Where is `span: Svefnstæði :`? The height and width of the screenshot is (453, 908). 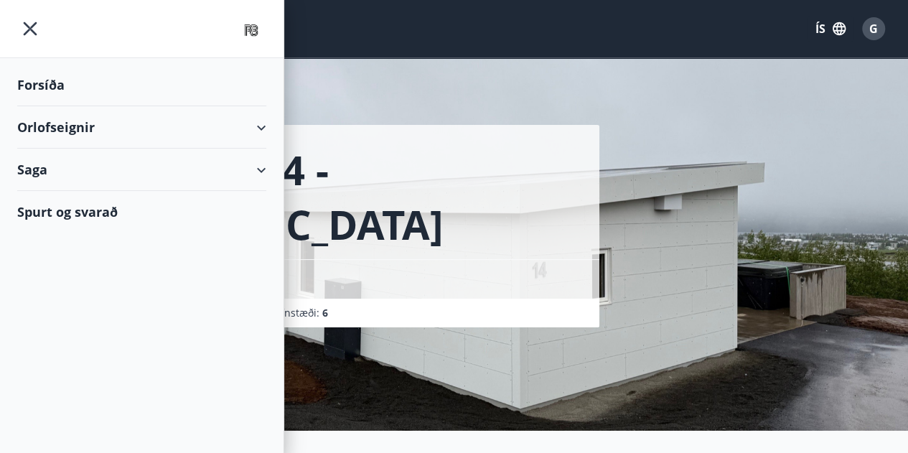
span: Svefnstæði : is located at coordinates (296, 313).